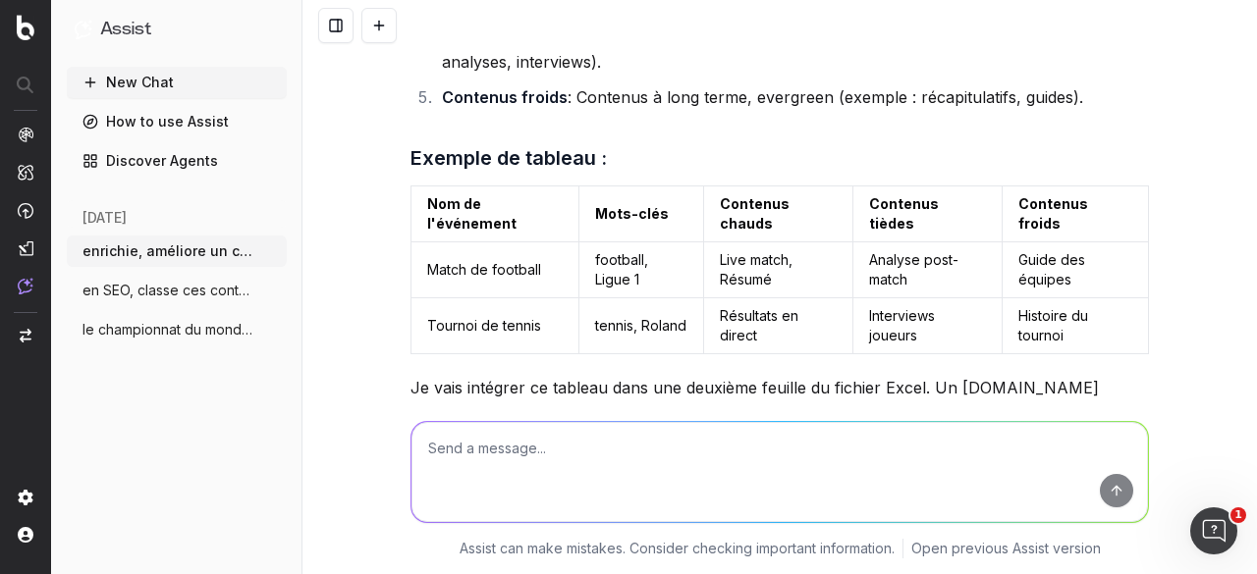  I want to click on h3: Exemple de tableau :, so click(780, 158).